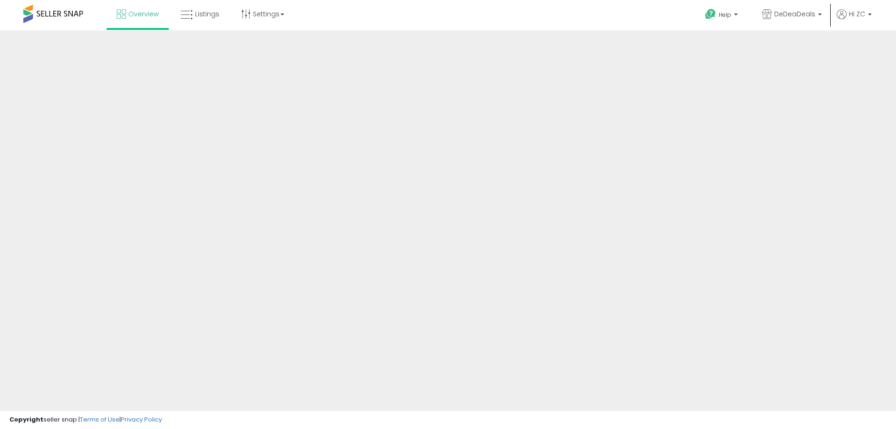  What do you see at coordinates (795, 14) in the screenshot?
I see `span: DeDeaDeals` at bounding box center [795, 14].